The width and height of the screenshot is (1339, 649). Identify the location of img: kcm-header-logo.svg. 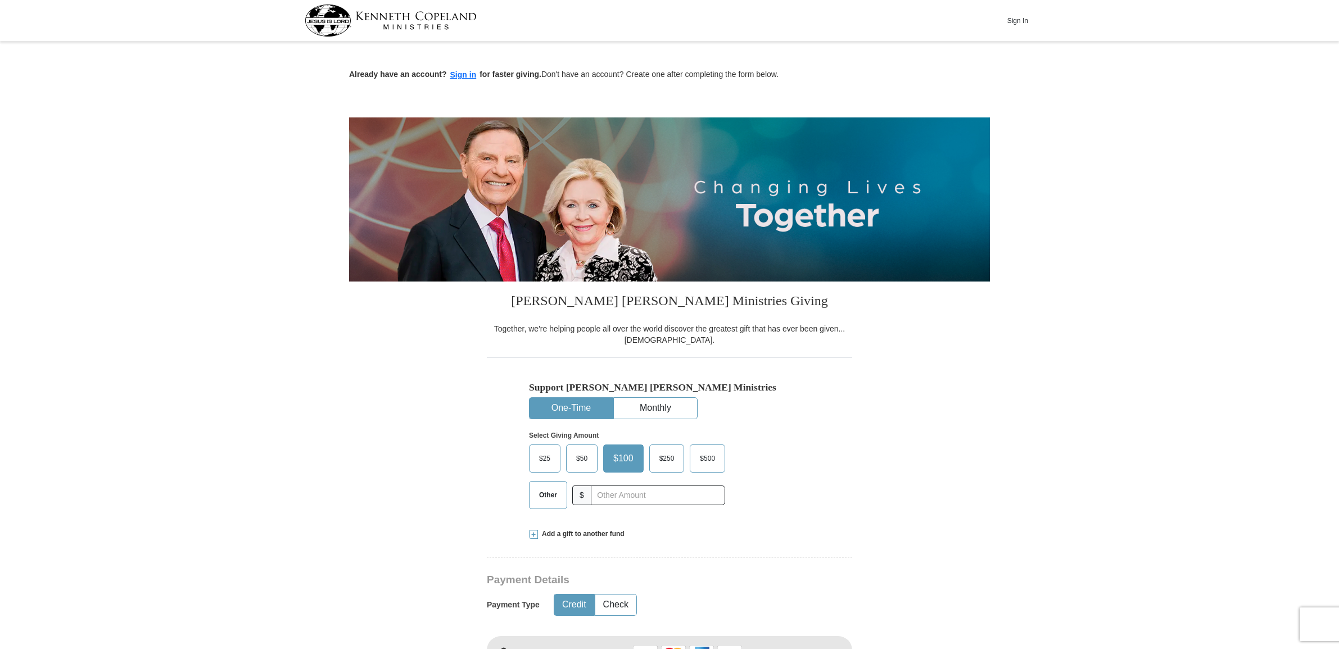
(391, 20).